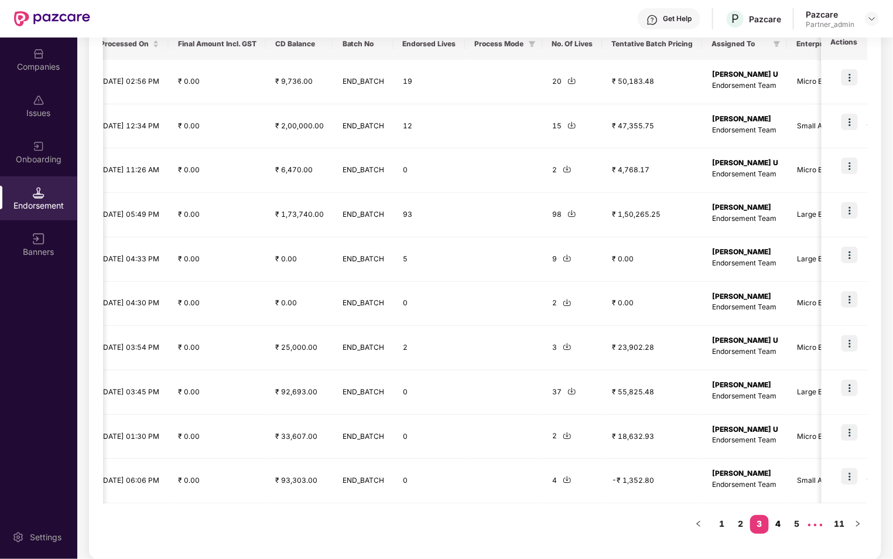 The height and width of the screenshot is (559, 893). What do you see at coordinates (872, 19) in the screenshot?
I see `img: svg+xml;base64,PHN2ZyBpZD0iRHJvcGRvd24tMzJ4MzIiIHhtbG5zPSJodHRwOi8vd3d3LnczLm9yZy8yMDAwL3N2ZyIgd2...` at bounding box center [872, 19].